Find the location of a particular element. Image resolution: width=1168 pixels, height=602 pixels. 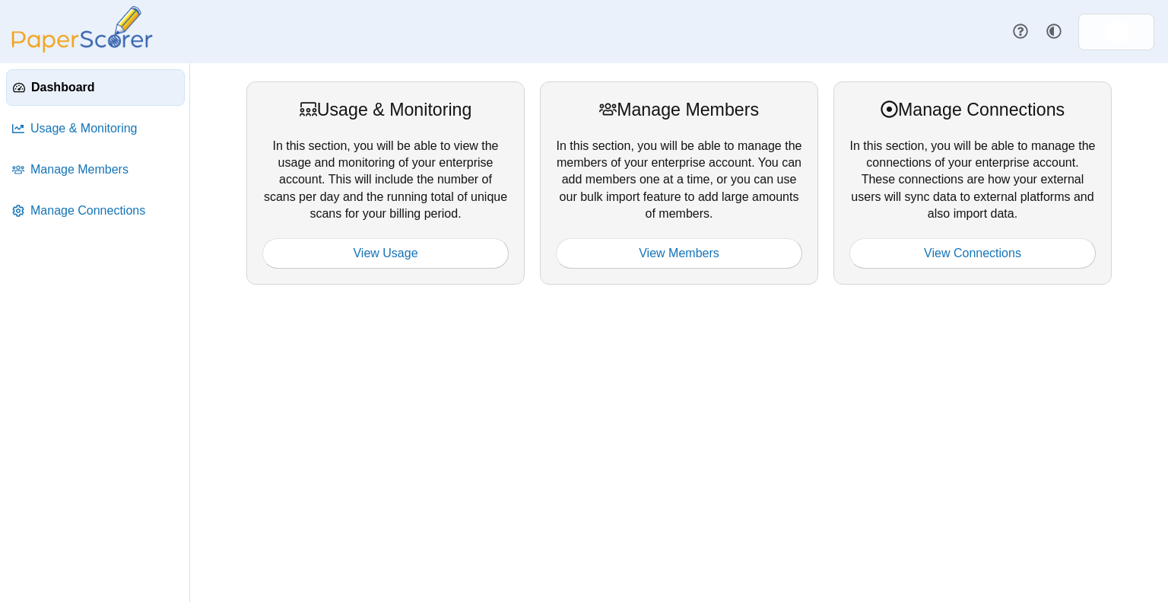

span: Usage & Monitoring is located at coordinates (104, 129).